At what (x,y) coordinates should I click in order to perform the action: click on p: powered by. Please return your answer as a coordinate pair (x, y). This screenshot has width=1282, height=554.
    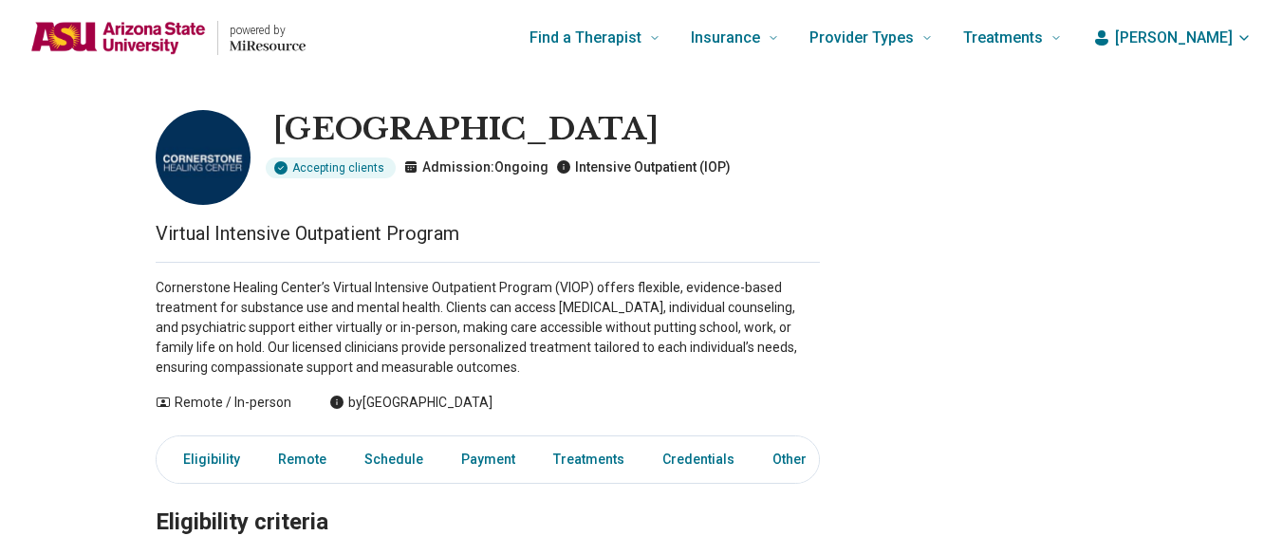
    Looking at the image, I should click on (268, 30).